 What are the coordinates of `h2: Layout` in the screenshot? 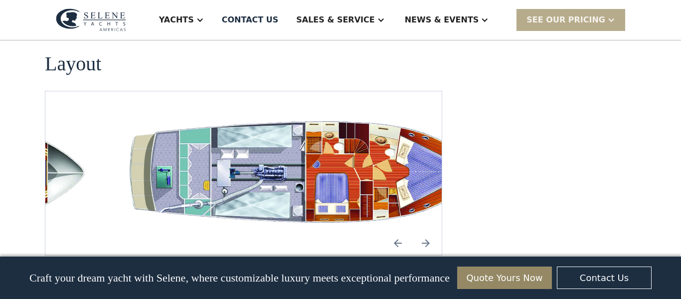 It's located at (73, 64).